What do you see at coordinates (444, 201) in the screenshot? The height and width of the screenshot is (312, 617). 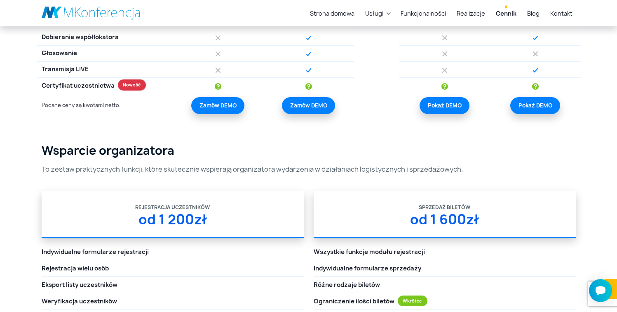 I see `div: Sprzedaż biletów` at bounding box center [444, 201].